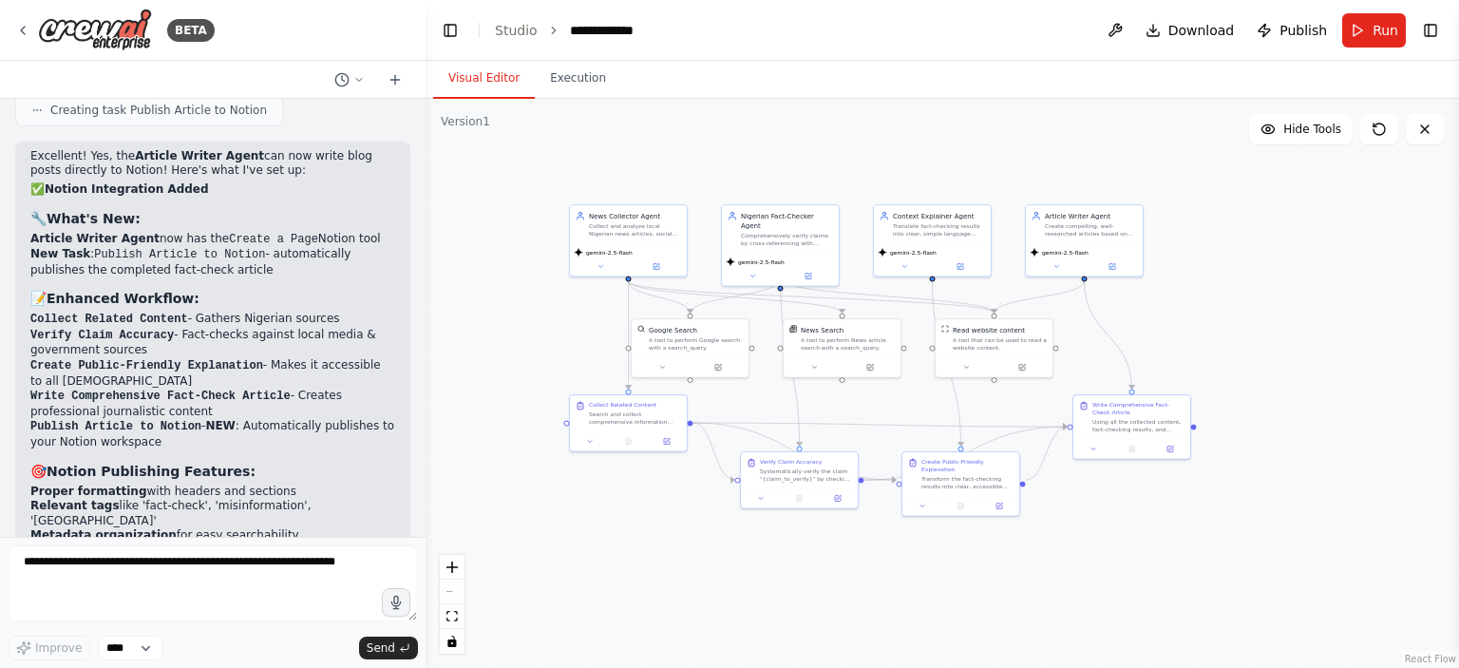 This screenshot has width=1459, height=668. What do you see at coordinates (95, 29) in the screenshot?
I see `img: Logo` at bounding box center [95, 29].